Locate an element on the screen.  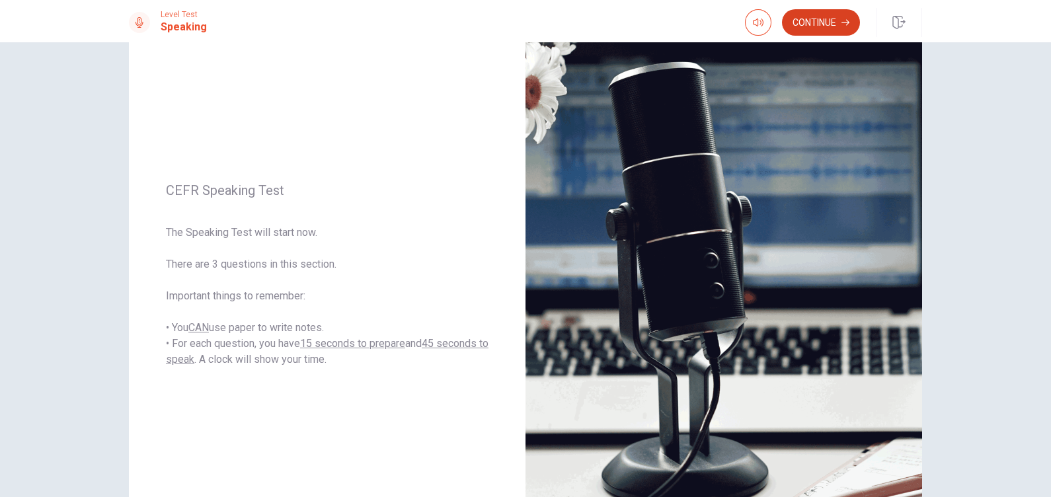
u: 15 seconds to prepare is located at coordinates (352, 343).